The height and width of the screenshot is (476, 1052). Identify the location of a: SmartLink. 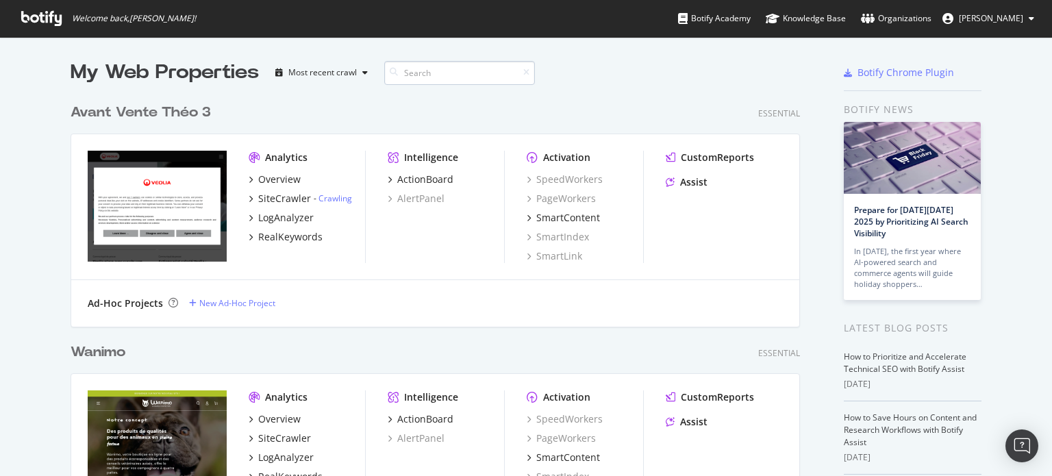
(554, 256).